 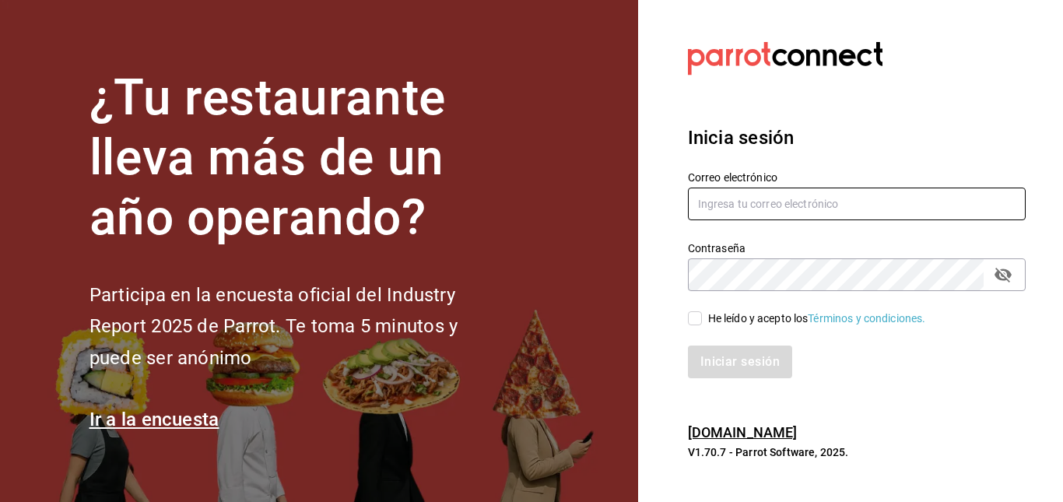 I want to click on h2: Participa en la encuesta oficial del Industry Report 2025 de Parrot. Te toma 5 minutos y puede se..., so click(x=300, y=327).